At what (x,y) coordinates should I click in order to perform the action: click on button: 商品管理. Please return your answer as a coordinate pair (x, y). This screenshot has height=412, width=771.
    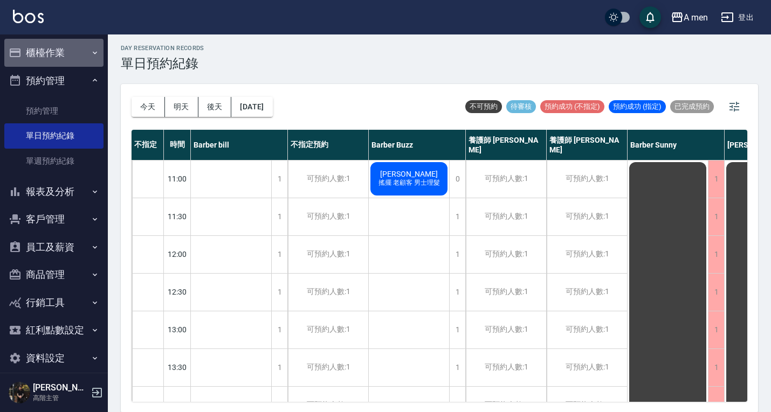
    Looking at the image, I should click on (54, 275).